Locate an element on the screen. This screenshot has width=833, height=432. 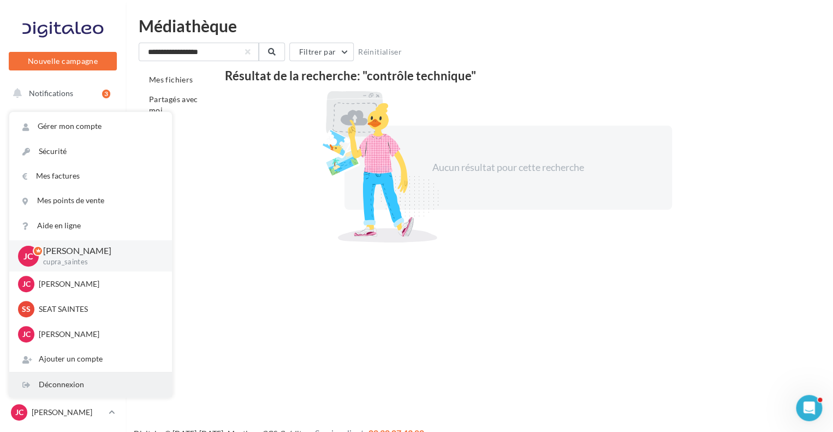
a: Contacts is located at coordinates (63, 230).